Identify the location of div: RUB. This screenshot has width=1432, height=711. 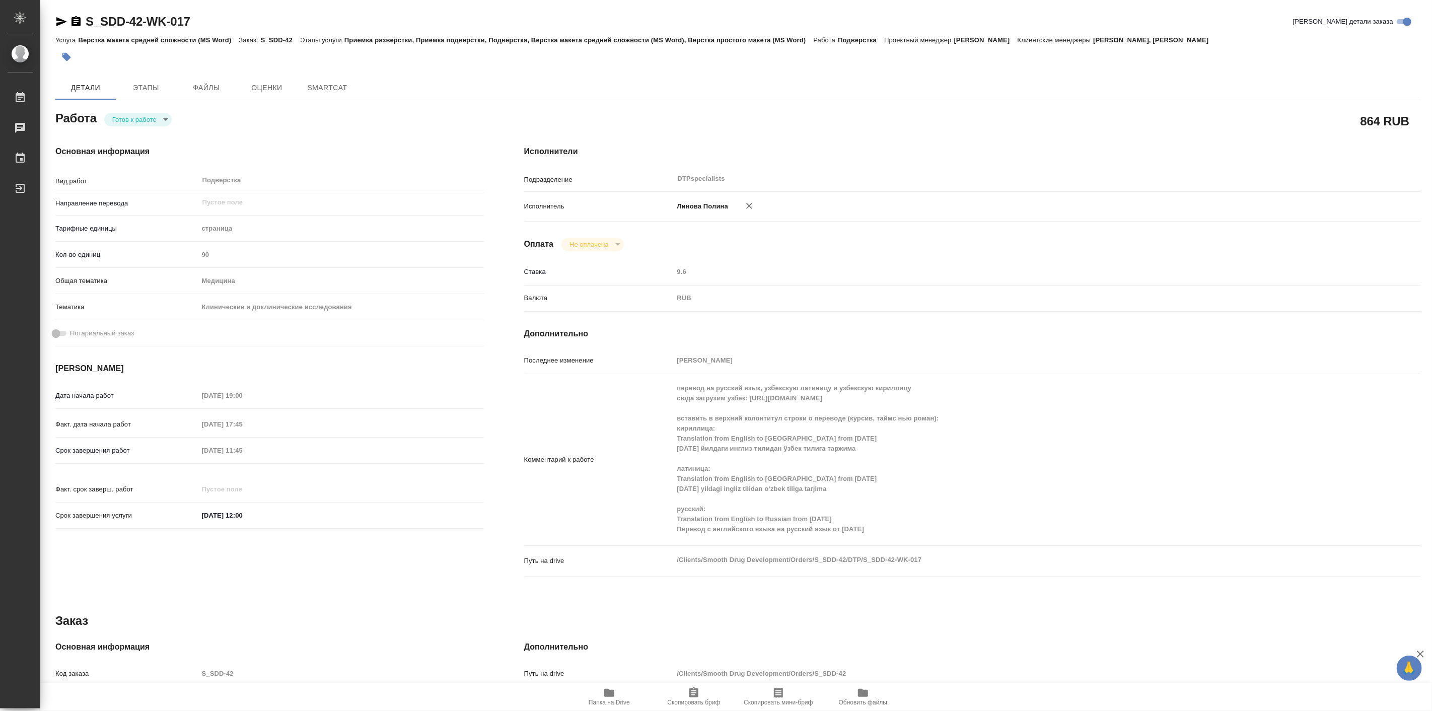
(1010, 298).